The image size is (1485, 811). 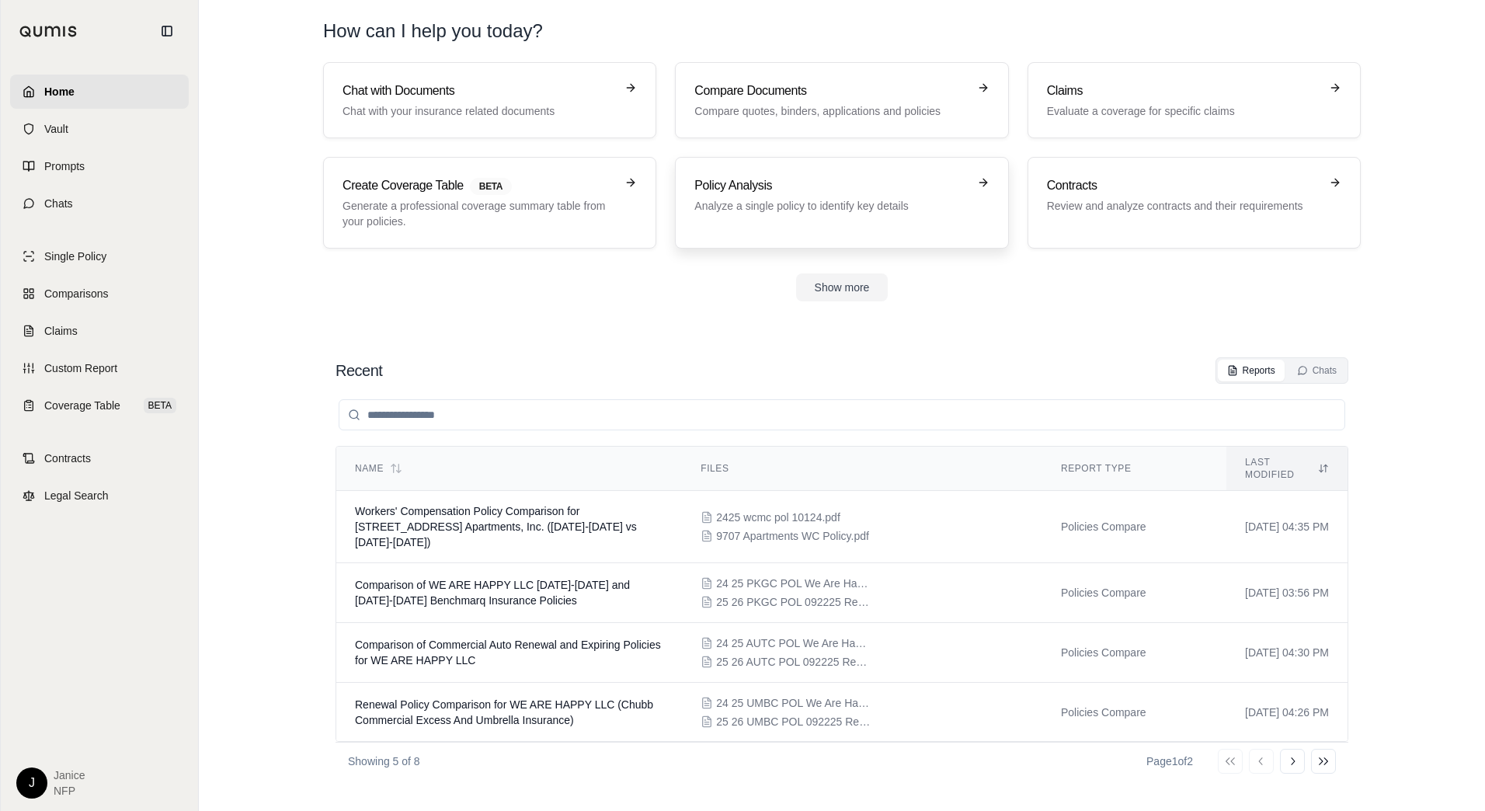 I want to click on span: Coverage Table, so click(x=82, y=406).